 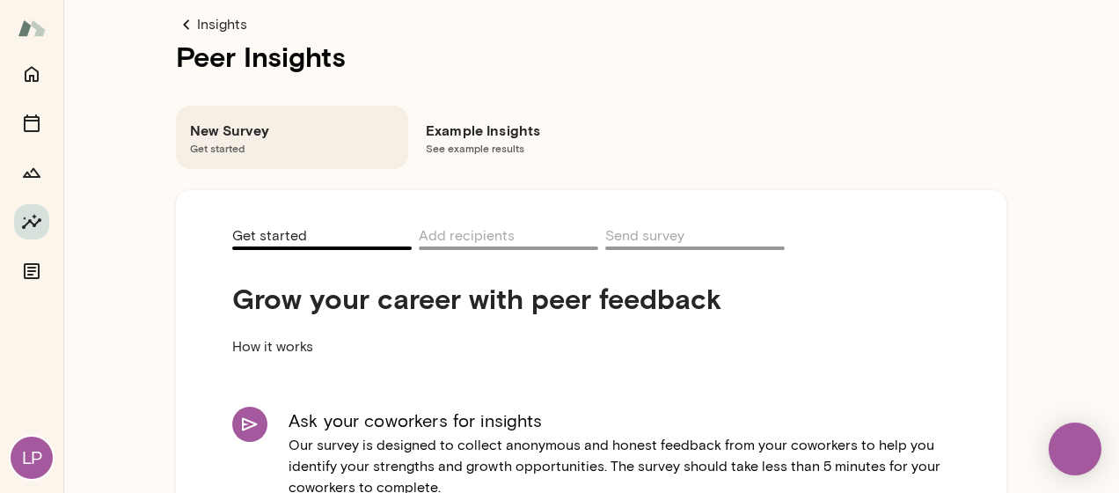 I want to click on button: Home, so click(x=32, y=74).